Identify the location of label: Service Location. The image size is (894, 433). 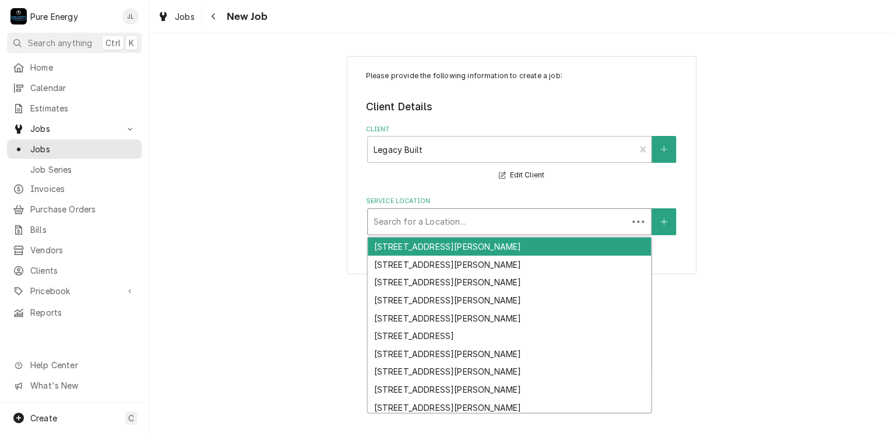
(522, 201).